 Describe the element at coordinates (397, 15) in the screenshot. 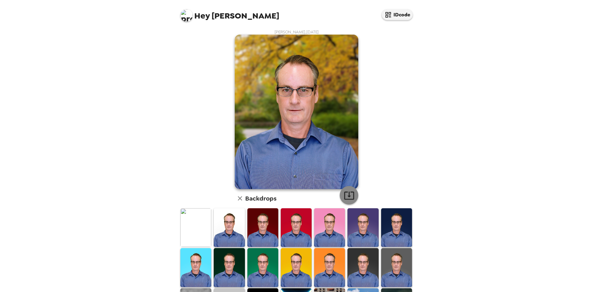

I see `button: IDcode` at that location.